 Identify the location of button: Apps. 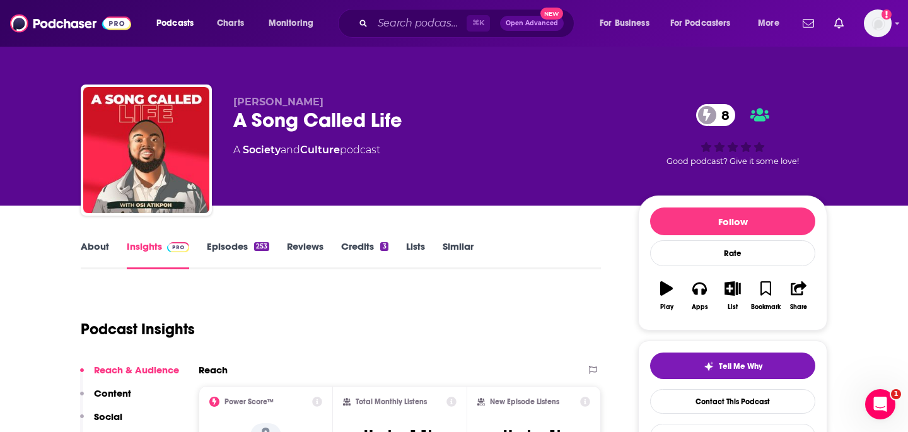
(700, 296).